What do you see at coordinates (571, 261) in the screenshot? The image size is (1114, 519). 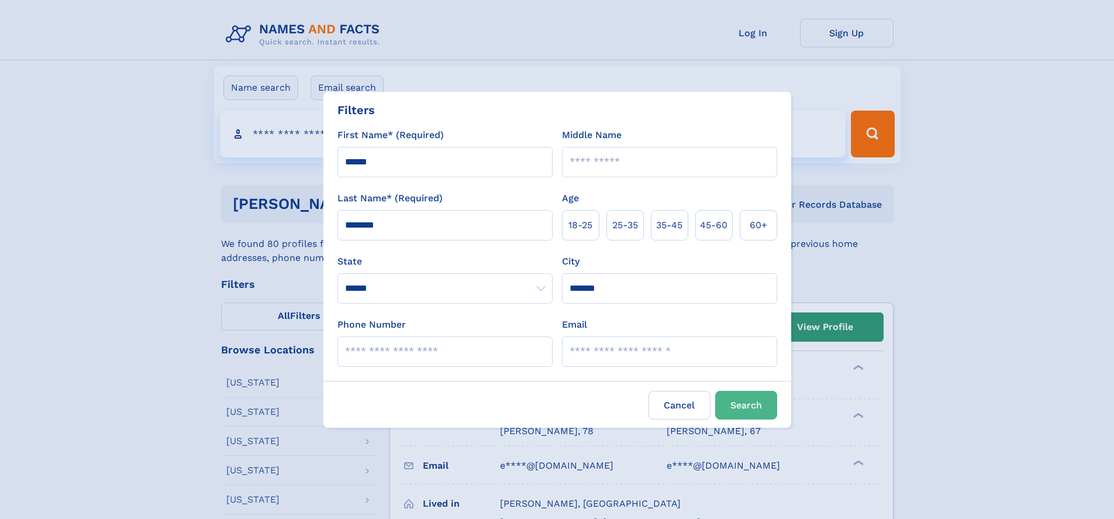 I see `label: City` at bounding box center [571, 261].